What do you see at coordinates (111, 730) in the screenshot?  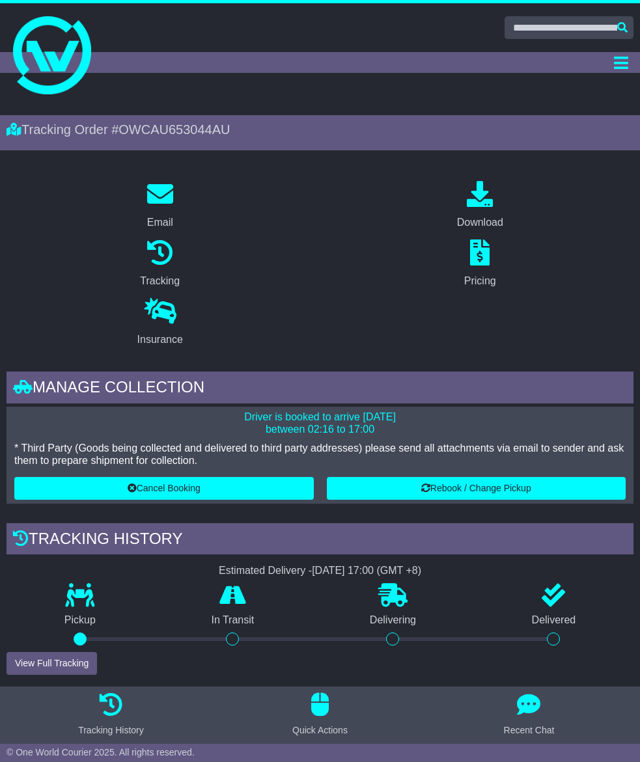 I see `div: Tracking History` at bounding box center [111, 730].